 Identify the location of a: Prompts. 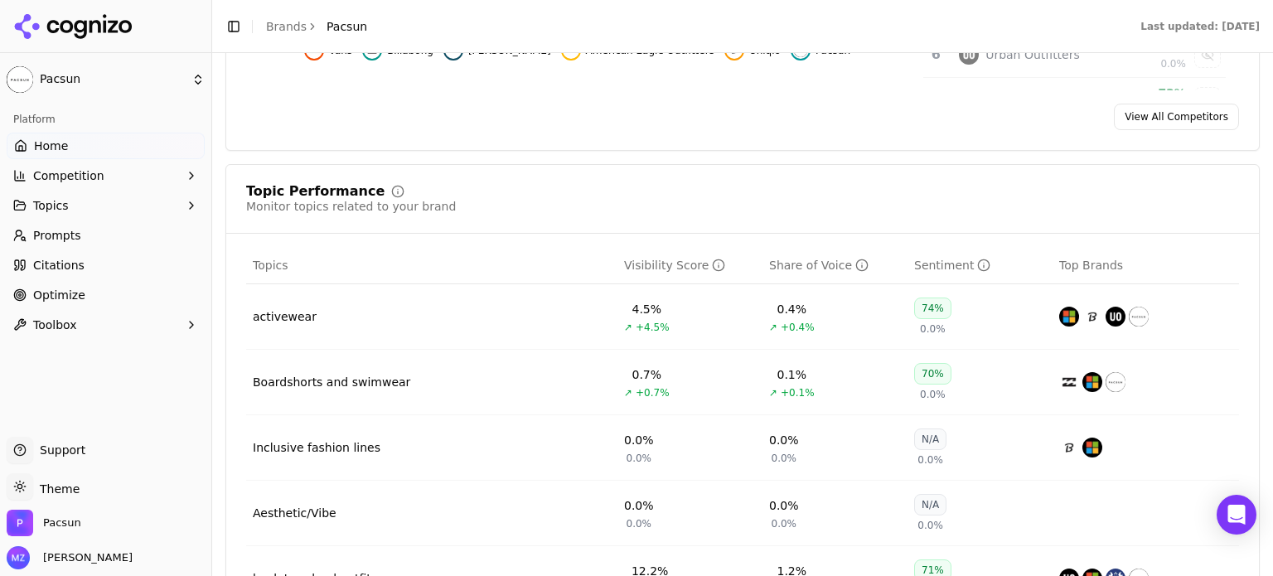
(105, 235).